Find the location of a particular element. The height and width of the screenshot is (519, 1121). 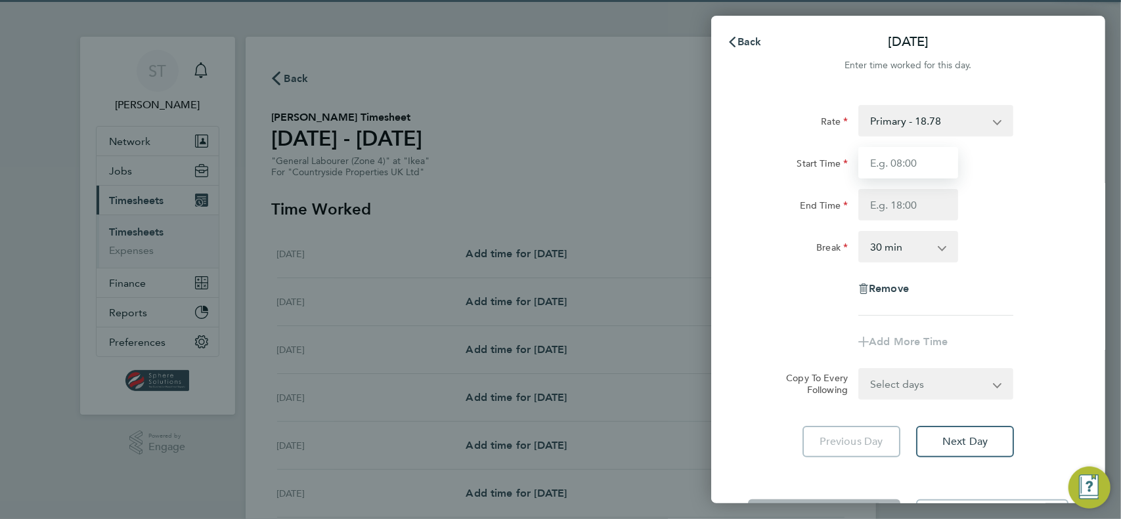

button: Engage Resource Center is located at coordinates (1089, 488).